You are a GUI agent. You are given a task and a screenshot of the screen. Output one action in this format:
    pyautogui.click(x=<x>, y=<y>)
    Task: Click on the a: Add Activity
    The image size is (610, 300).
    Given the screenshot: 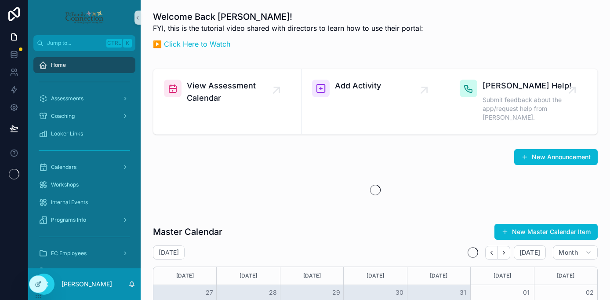 What is the action you would take?
    pyautogui.click(x=375, y=101)
    